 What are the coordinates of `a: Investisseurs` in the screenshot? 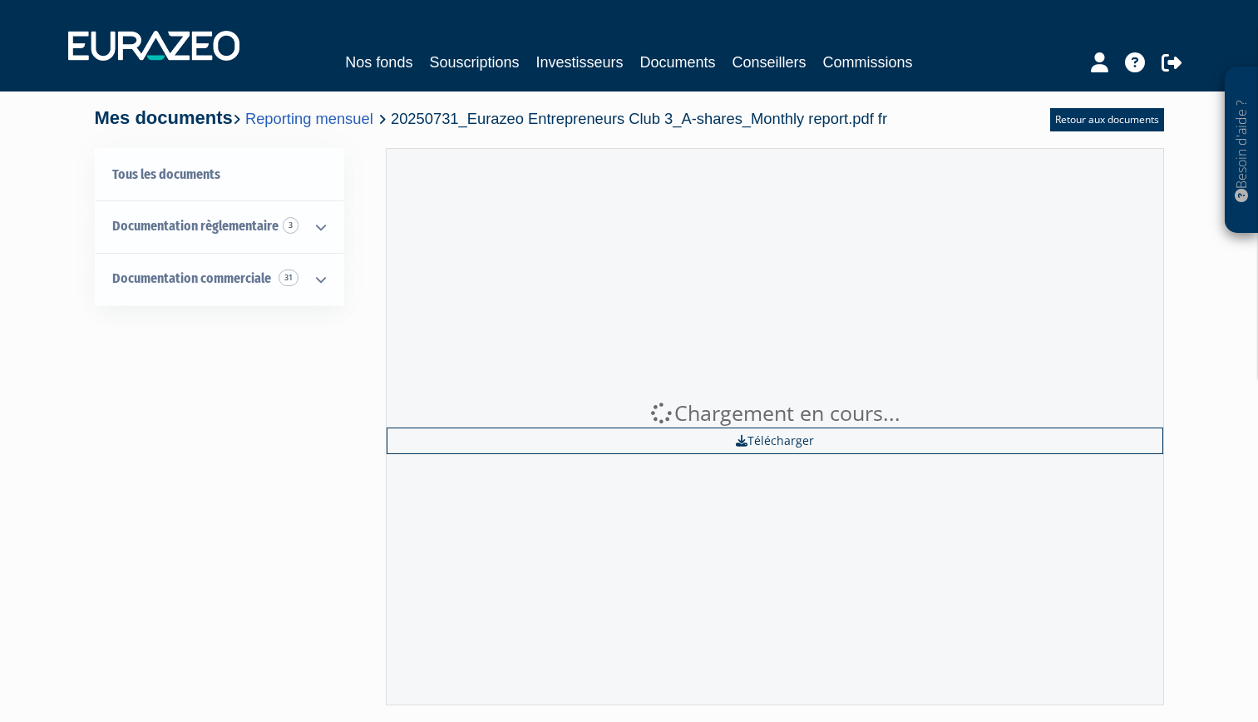 It's located at (579, 62).